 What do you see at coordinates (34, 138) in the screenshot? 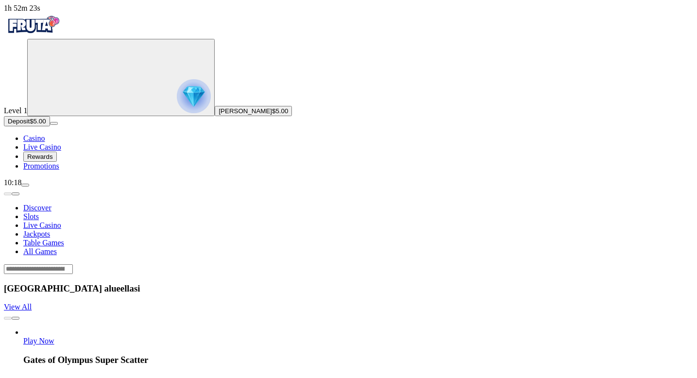
I see `a: diamond iconCasino` at bounding box center [34, 138].